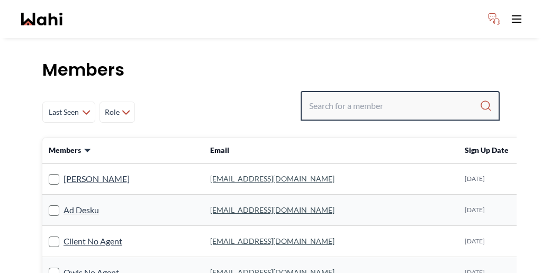 The width and height of the screenshot is (542, 273). I want to click on span: Email, so click(220, 150).